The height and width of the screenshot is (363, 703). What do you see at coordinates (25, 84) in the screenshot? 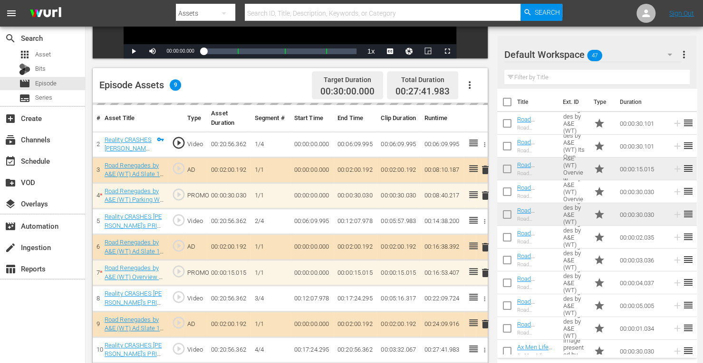
I see `span: Episode` at bounding box center [25, 84].